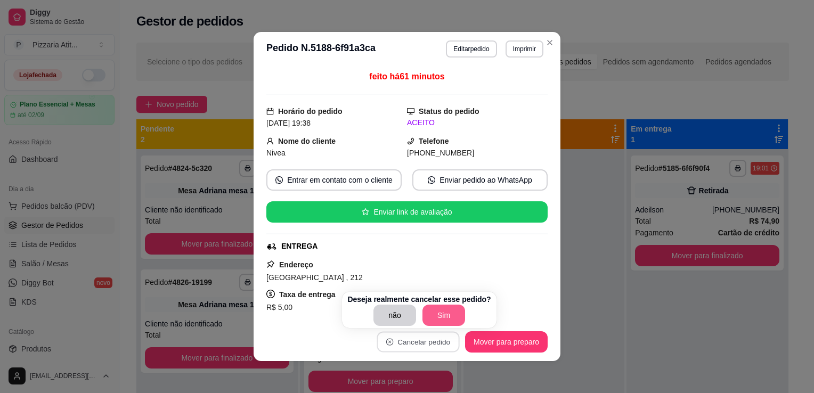  I want to click on button: não, so click(395, 315).